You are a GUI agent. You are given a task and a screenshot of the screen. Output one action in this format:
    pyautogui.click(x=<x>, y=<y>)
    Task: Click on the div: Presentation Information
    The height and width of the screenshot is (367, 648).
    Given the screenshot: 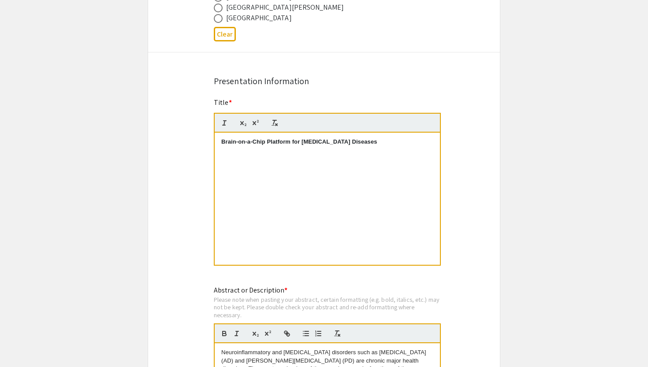 What is the action you would take?
    pyautogui.click(x=324, y=81)
    